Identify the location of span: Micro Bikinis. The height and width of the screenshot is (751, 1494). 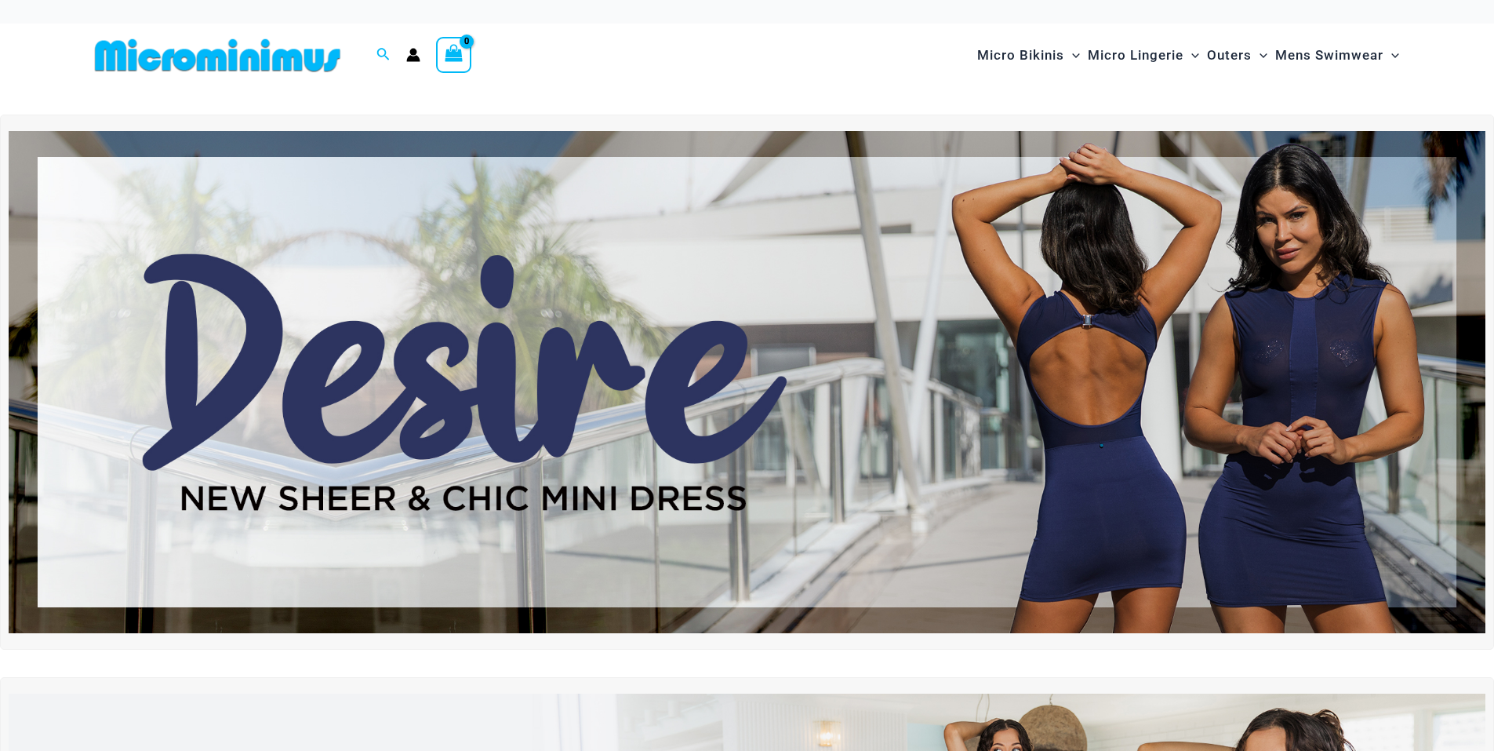
(1021, 55).